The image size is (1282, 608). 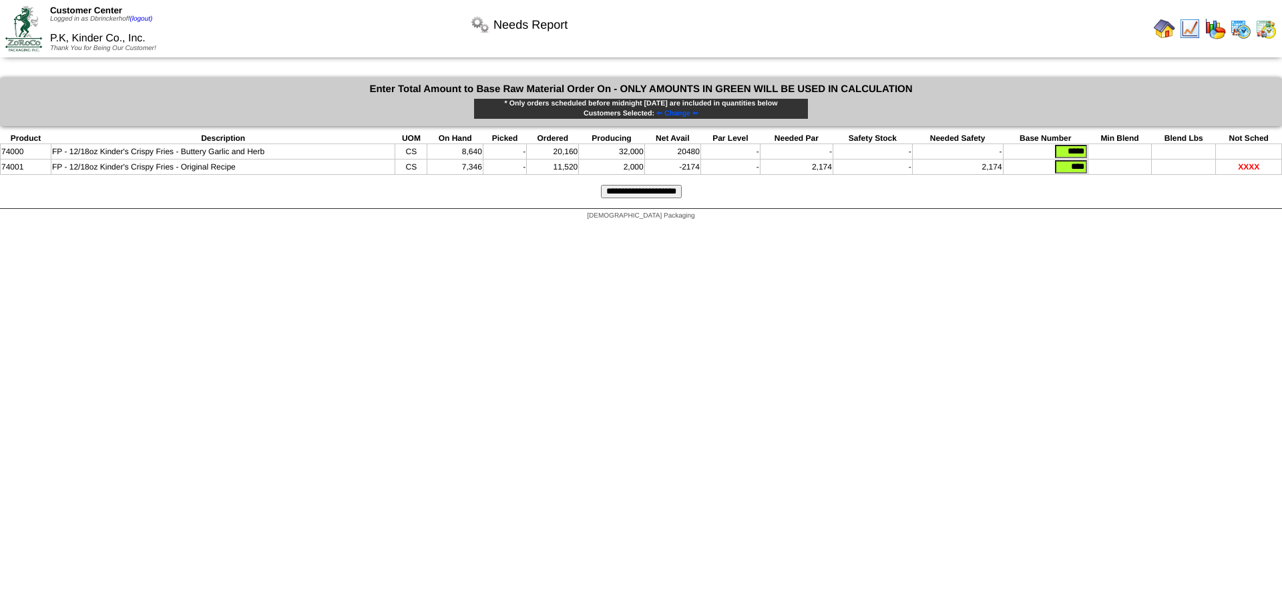 I want to click on th: Needed Safety, so click(x=958, y=138).